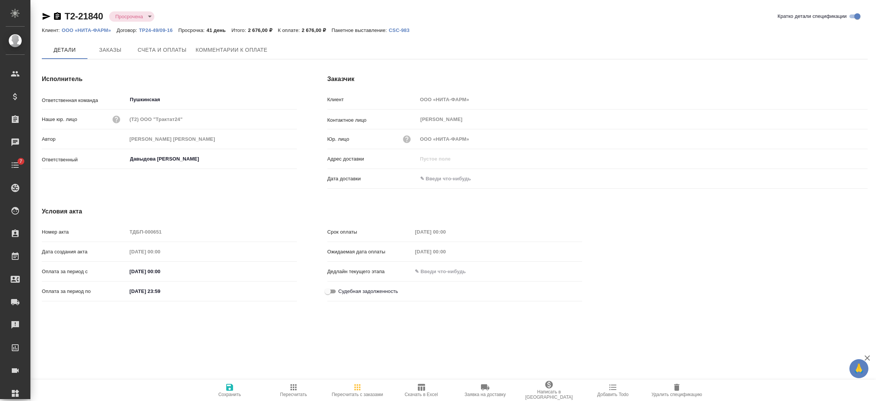  Describe the element at coordinates (84, 100) in the screenshot. I see `p: Ответственная команда` at that location.